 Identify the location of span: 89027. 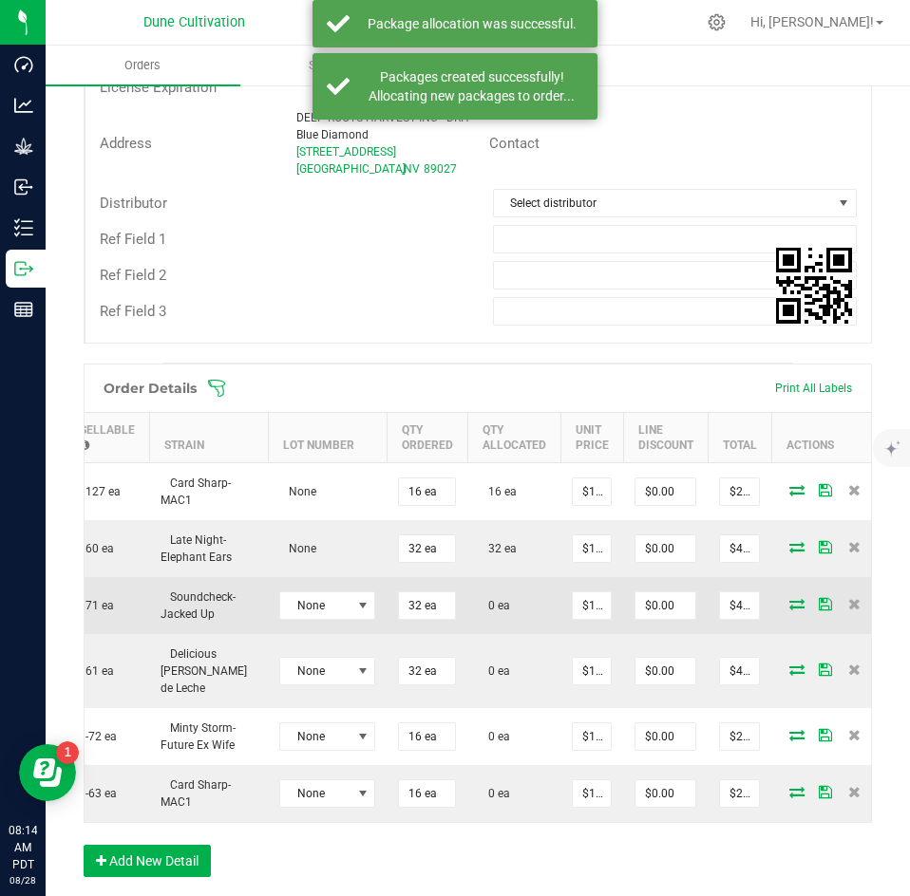
(440, 169).